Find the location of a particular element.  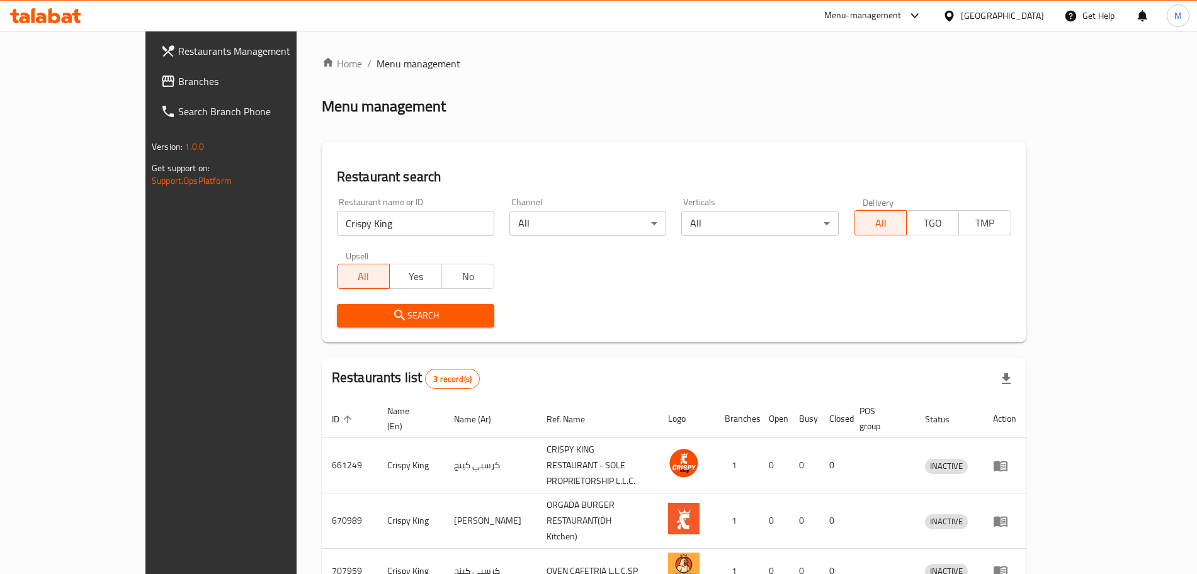

span: Menu management is located at coordinates (418, 64).